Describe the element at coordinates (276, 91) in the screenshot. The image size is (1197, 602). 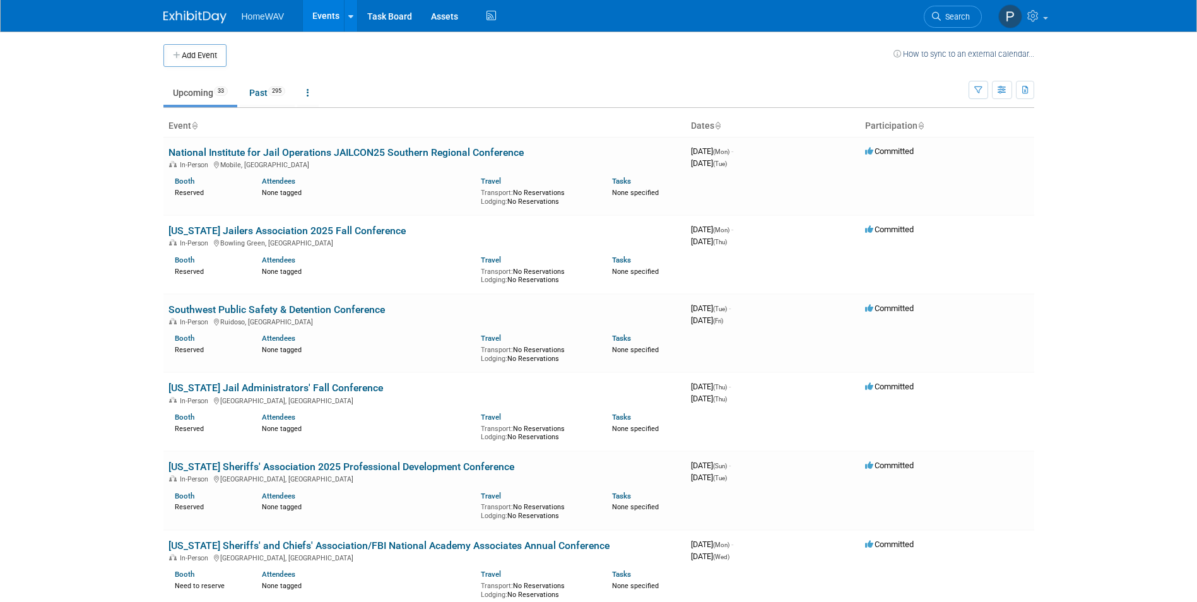
I see `span: 295` at that location.